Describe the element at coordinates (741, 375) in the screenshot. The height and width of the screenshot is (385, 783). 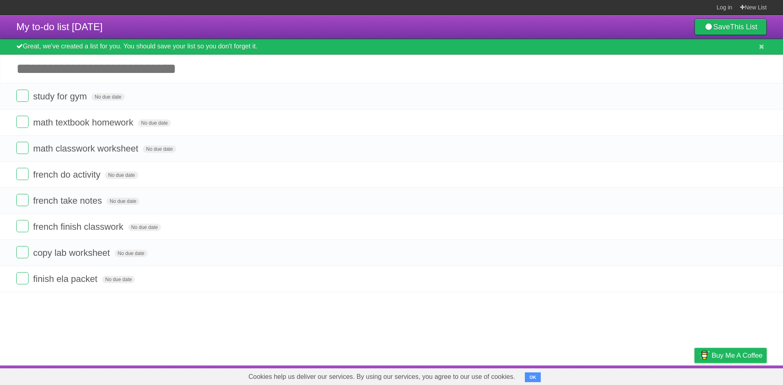
I see `a: Suggest a feature` at that location.